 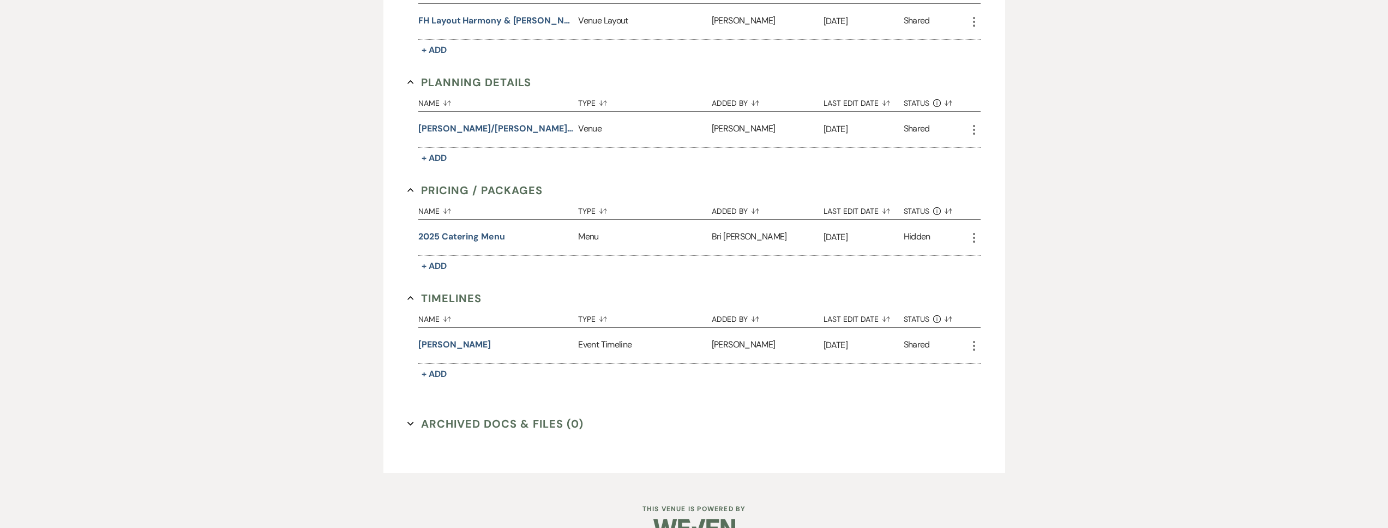 What do you see at coordinates (495, 424) in the screenshot?
I see `button: Archived Docs & Files (0)` at bounding box center [495, 424].